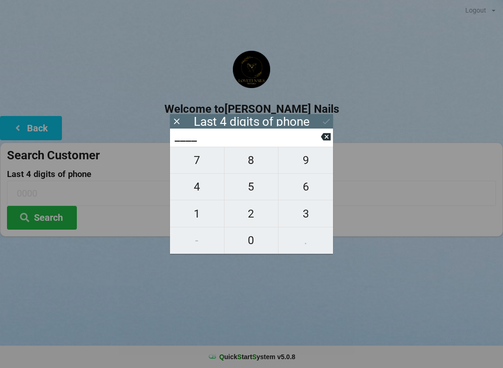  Describe the element at coordinates (251, 187) in the screenshot. I see `button: 5` at that location.